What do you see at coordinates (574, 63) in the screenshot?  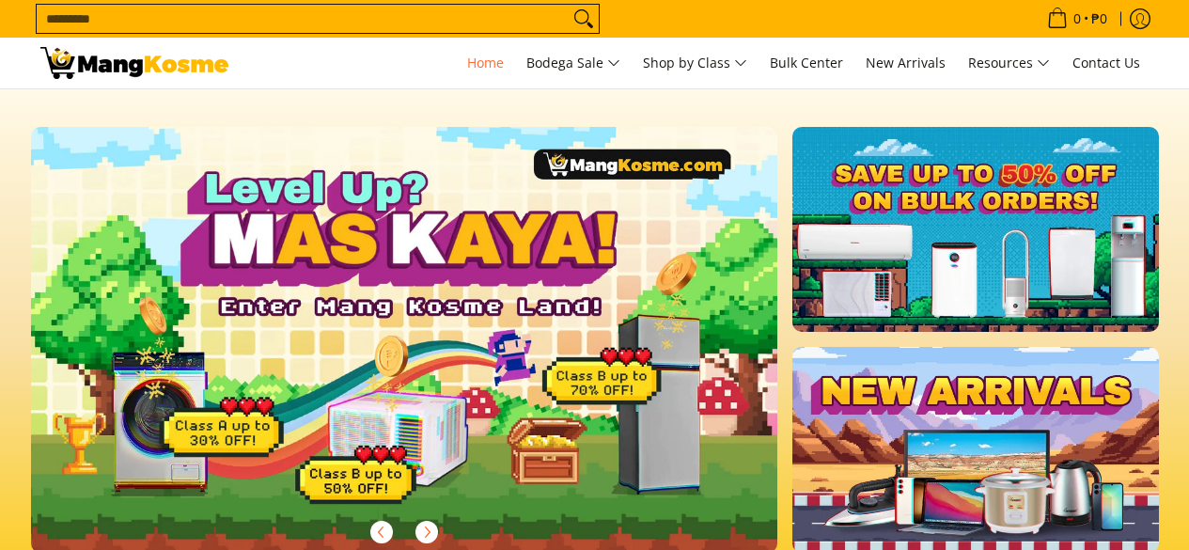 I see `a: Bodega Sale` at bounding box center [574, 63].